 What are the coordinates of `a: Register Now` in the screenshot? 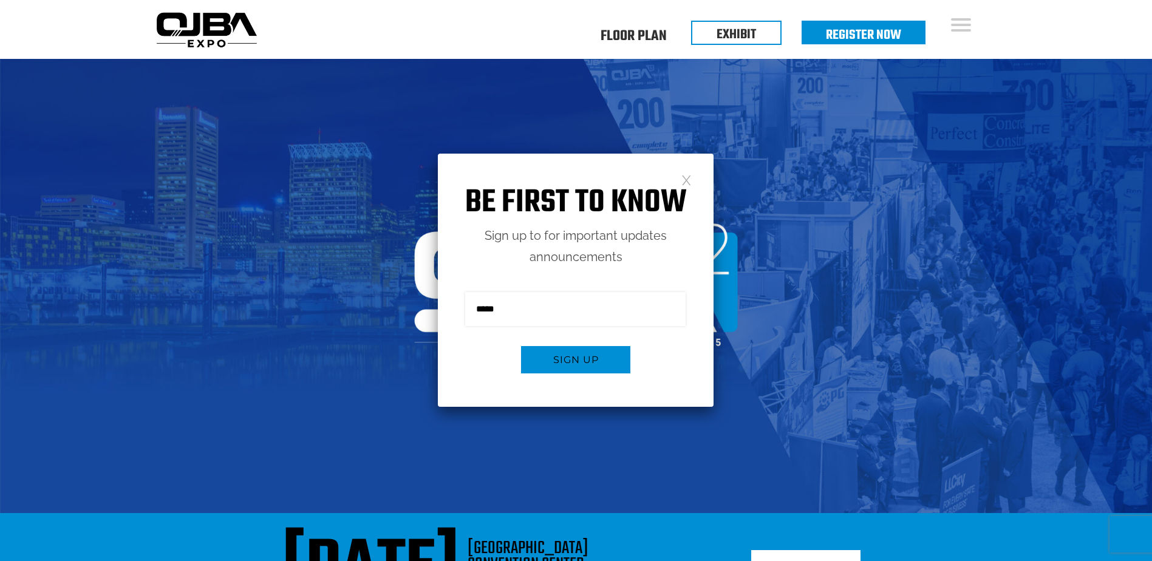 It's located at (863, 35).